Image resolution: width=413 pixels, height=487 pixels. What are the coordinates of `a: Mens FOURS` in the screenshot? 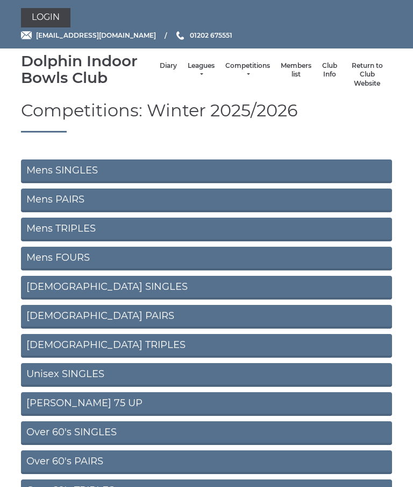 It's located at (207, 258).